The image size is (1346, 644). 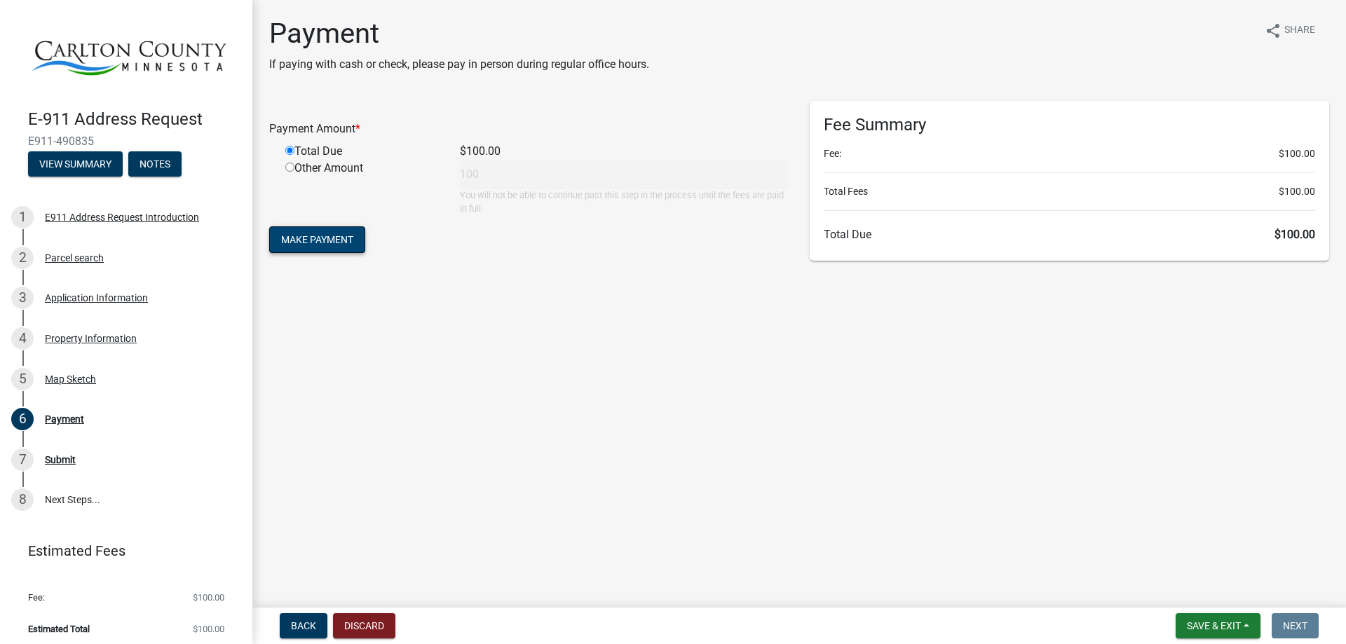 I want to click on div: 8, so click(x=22, y=500).